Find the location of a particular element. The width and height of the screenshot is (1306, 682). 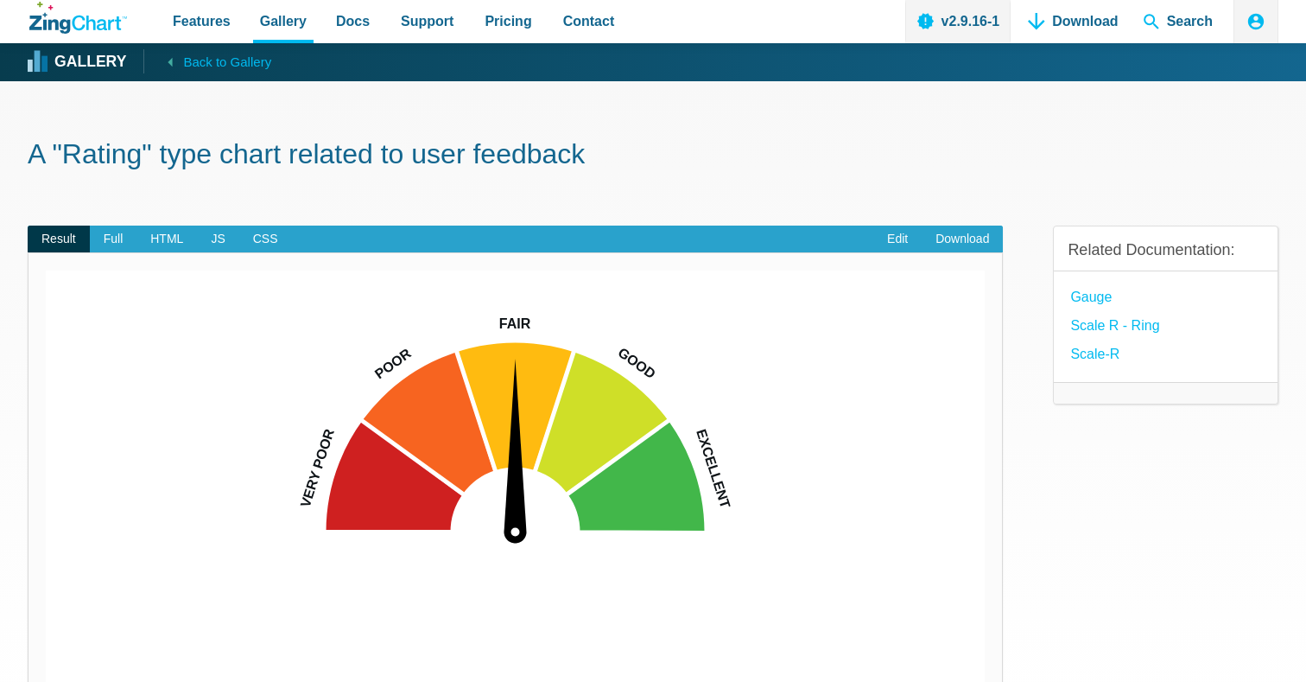

span: Pricing is located at coordinates (508, 21).